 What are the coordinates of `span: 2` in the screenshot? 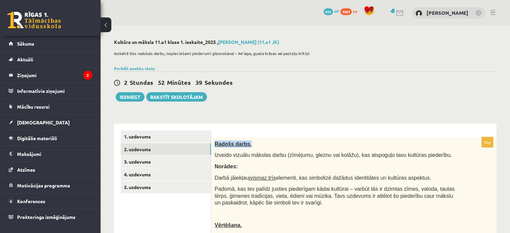 It's located at (126, 82).